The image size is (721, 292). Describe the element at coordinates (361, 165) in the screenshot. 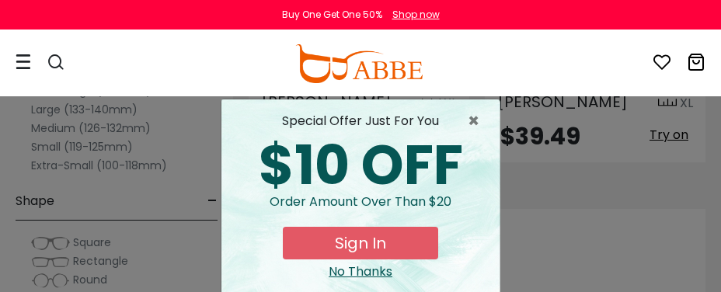

I see `div: $10 OFF` at that location.